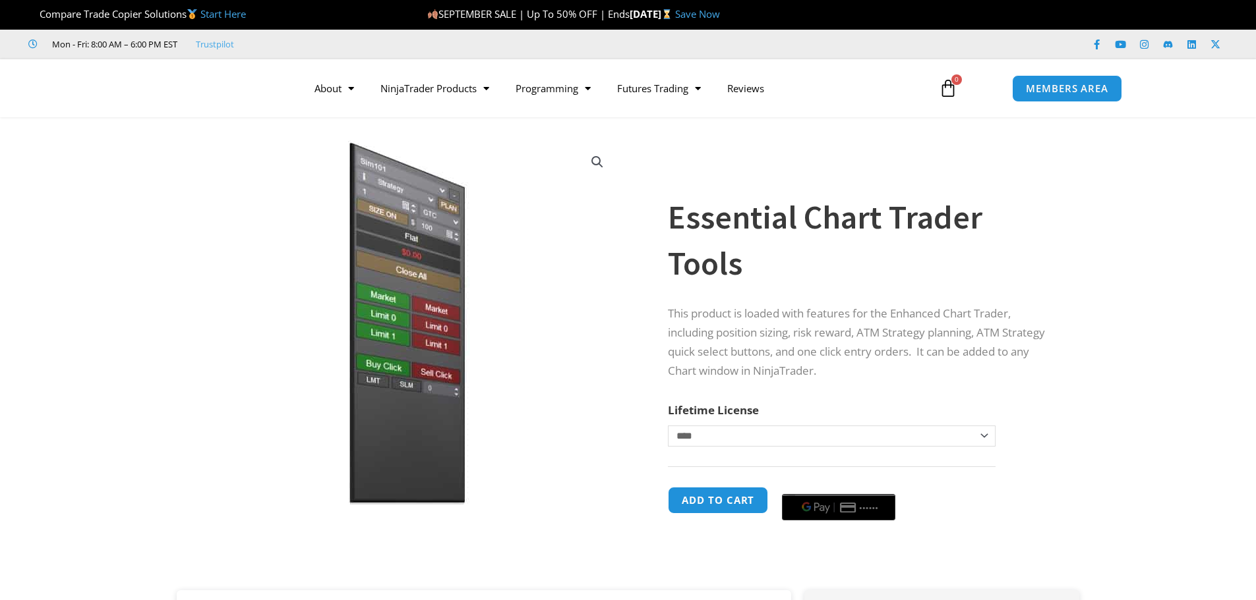 The height and width of the screenshot is (600, 1256). What do you see at coordinates (745, 88) in the screenshot?
I see `a: Reviews` at bounding box center [745, 88].